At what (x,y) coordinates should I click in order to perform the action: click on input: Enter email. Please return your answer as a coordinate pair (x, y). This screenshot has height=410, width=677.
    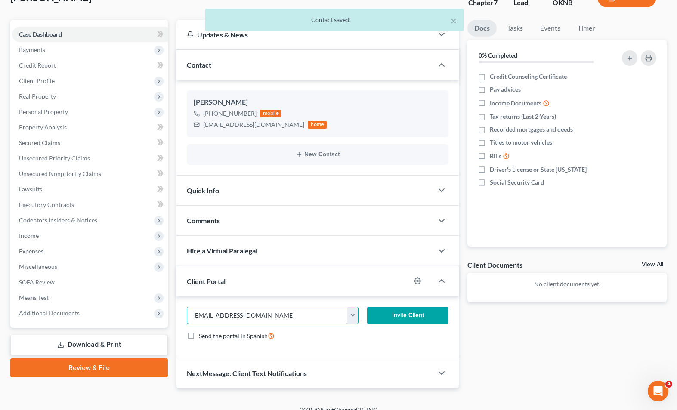
    Looking at the image, I should click on (267, 316).